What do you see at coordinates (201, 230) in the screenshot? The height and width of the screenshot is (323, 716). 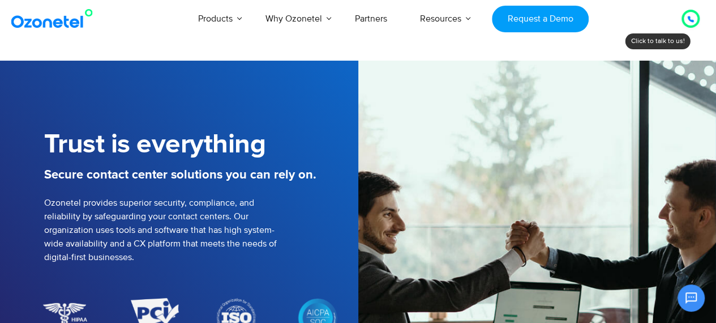 I see `p: Ozonetel provides superior security, compliance, and reliability by safeguarding your contact cen...` at bounding box center [201, 230].